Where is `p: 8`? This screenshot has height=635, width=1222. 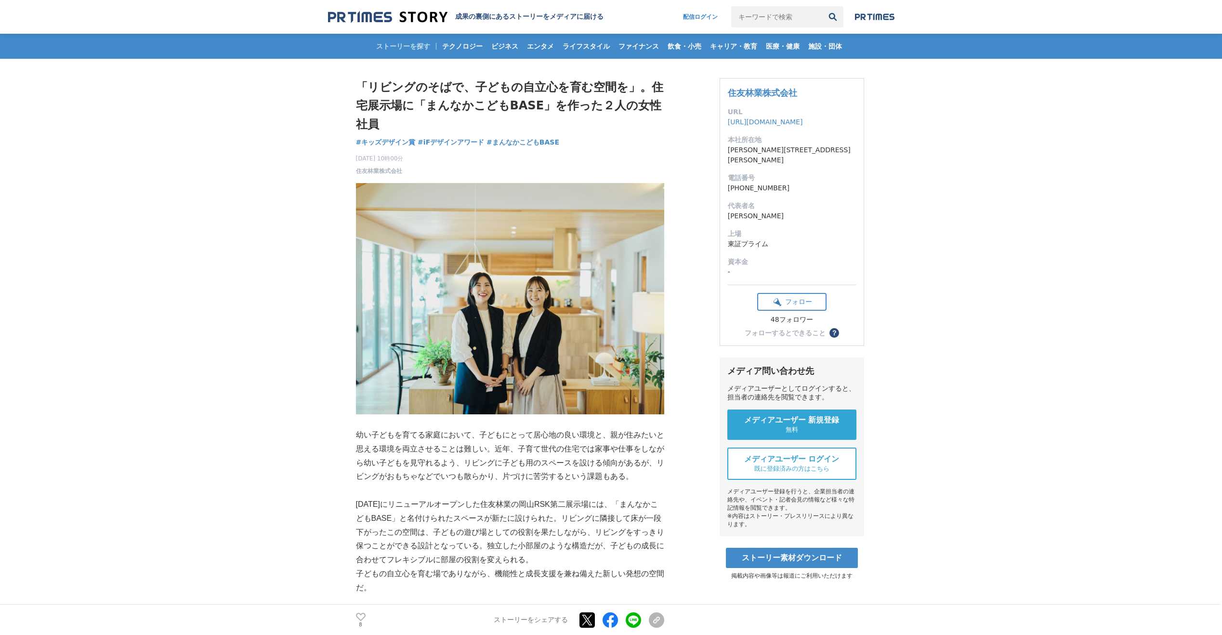 p: 8 is located at coordinates (361, 624).